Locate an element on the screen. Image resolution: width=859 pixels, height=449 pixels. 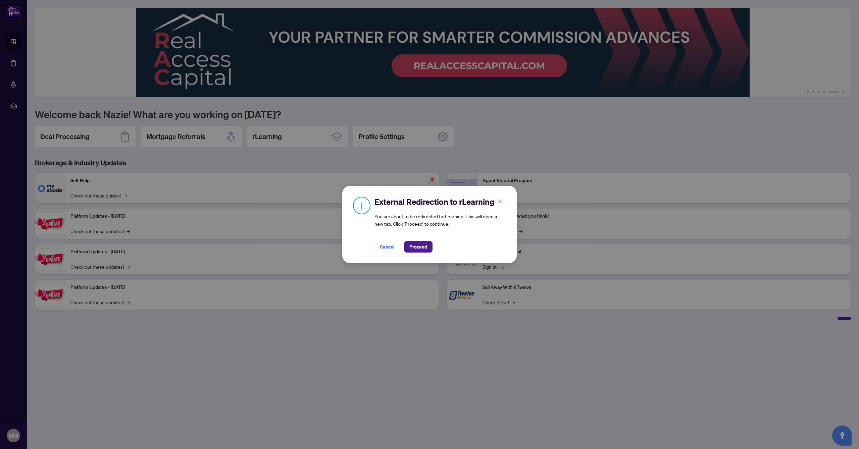
button: Proceed is located at coordinates (418, 247).